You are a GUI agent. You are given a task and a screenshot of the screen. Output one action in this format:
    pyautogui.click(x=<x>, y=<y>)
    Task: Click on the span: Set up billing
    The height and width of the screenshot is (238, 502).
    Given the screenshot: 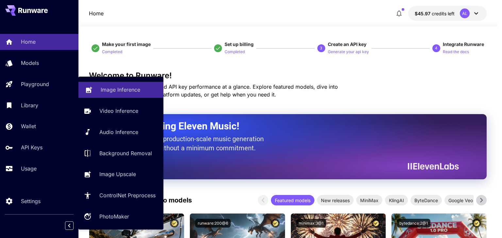 What is the action you would take?
    pyautogui.click(x=239, y=44)
    